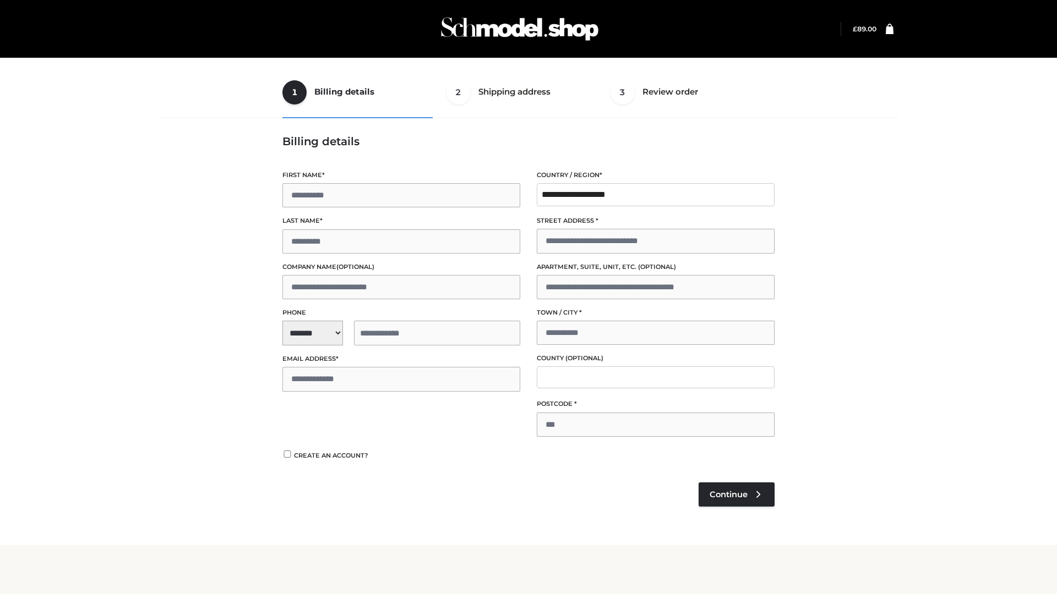 This screenshot has height=594, width=1057. What do you see at coordinates (656, 358) in the screenshot?
I see `label: County` at bounding box center [656, 358].